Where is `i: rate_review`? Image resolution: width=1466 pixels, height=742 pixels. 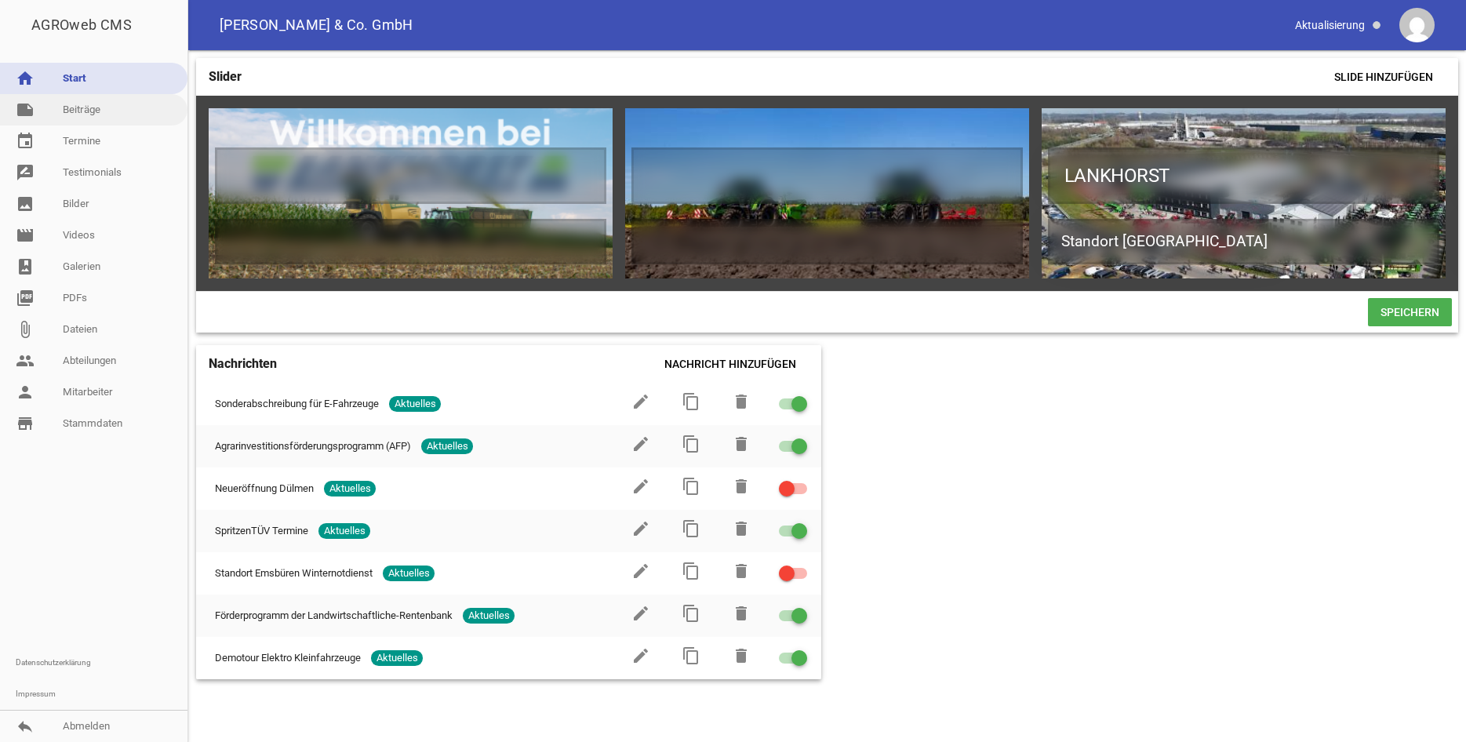 i: rate_review is located at coordinates (25, 173).